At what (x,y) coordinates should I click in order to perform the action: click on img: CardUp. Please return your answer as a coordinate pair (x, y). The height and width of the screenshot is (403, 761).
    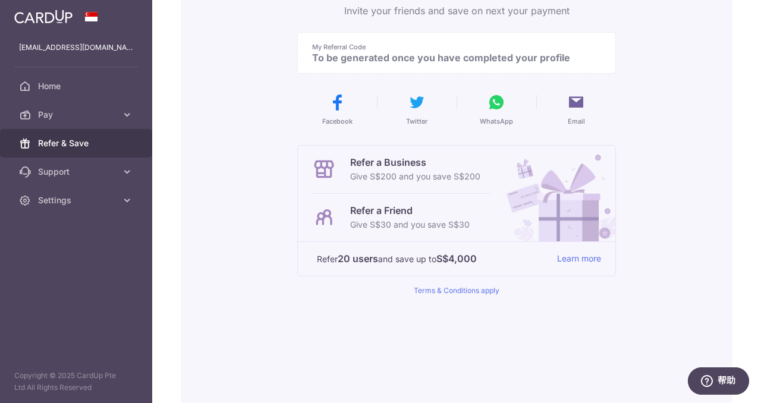
    Looking at the image, I should click on (43, 17).